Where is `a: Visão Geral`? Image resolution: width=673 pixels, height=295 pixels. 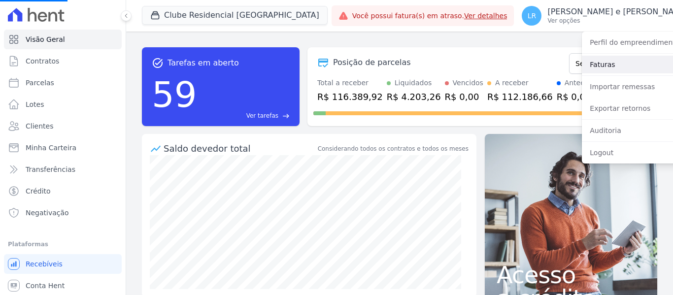
a: Visão Geral is located at coordinates (63, 39).